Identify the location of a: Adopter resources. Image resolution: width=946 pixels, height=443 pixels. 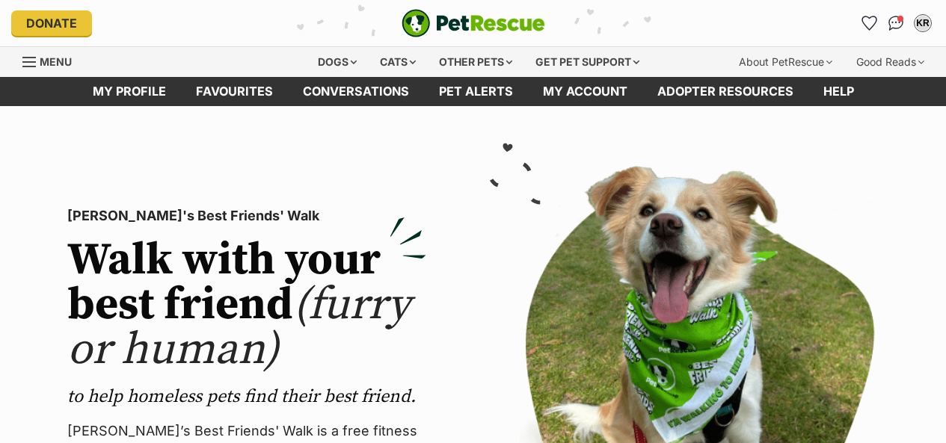
(725, 91).